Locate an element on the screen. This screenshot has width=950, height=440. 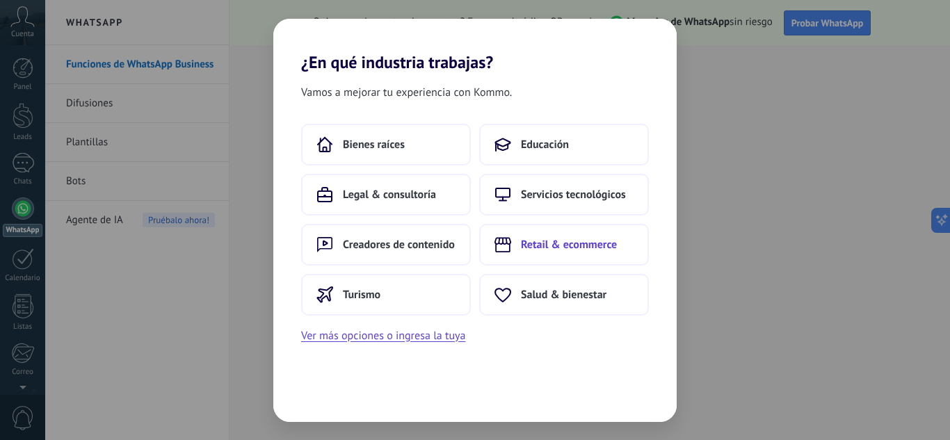
button: Ver más opciones o ingresa la tuya is located at coordinates (383, 336).